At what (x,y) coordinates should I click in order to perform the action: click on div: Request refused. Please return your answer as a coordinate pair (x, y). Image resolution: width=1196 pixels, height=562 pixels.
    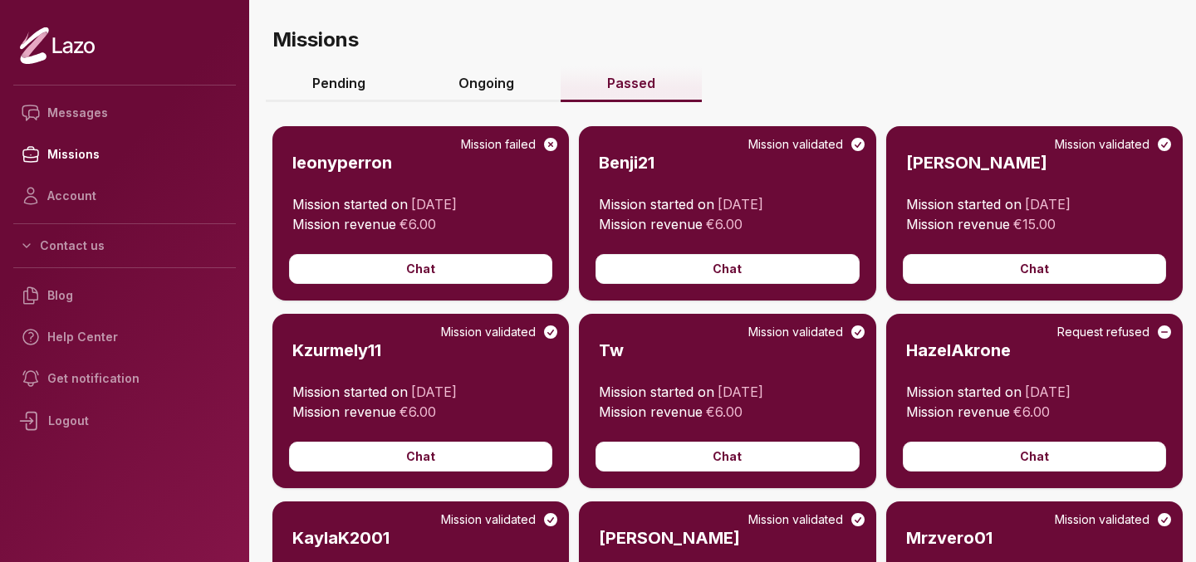
    Looking at the image, I should click on (1114, 332).